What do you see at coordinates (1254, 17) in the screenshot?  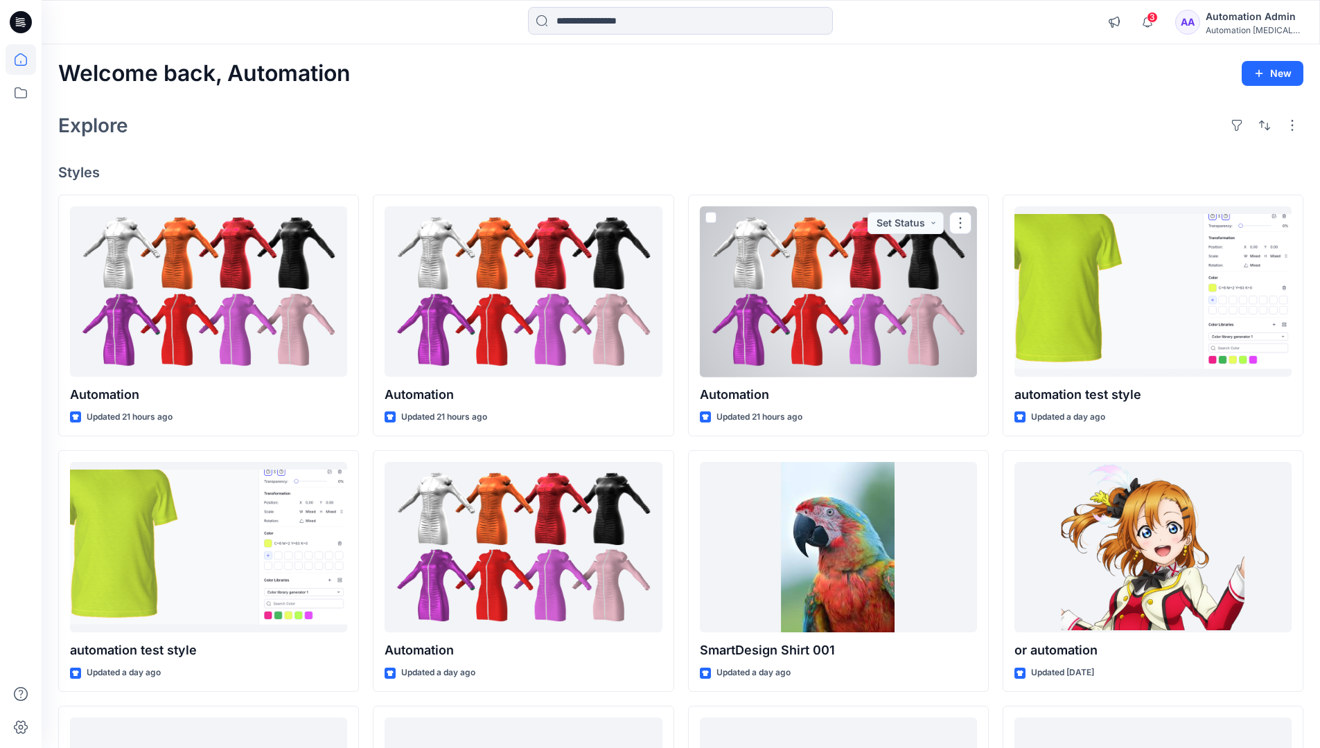 I see `div: Automation Admin` at bounding box center [1254, 17].